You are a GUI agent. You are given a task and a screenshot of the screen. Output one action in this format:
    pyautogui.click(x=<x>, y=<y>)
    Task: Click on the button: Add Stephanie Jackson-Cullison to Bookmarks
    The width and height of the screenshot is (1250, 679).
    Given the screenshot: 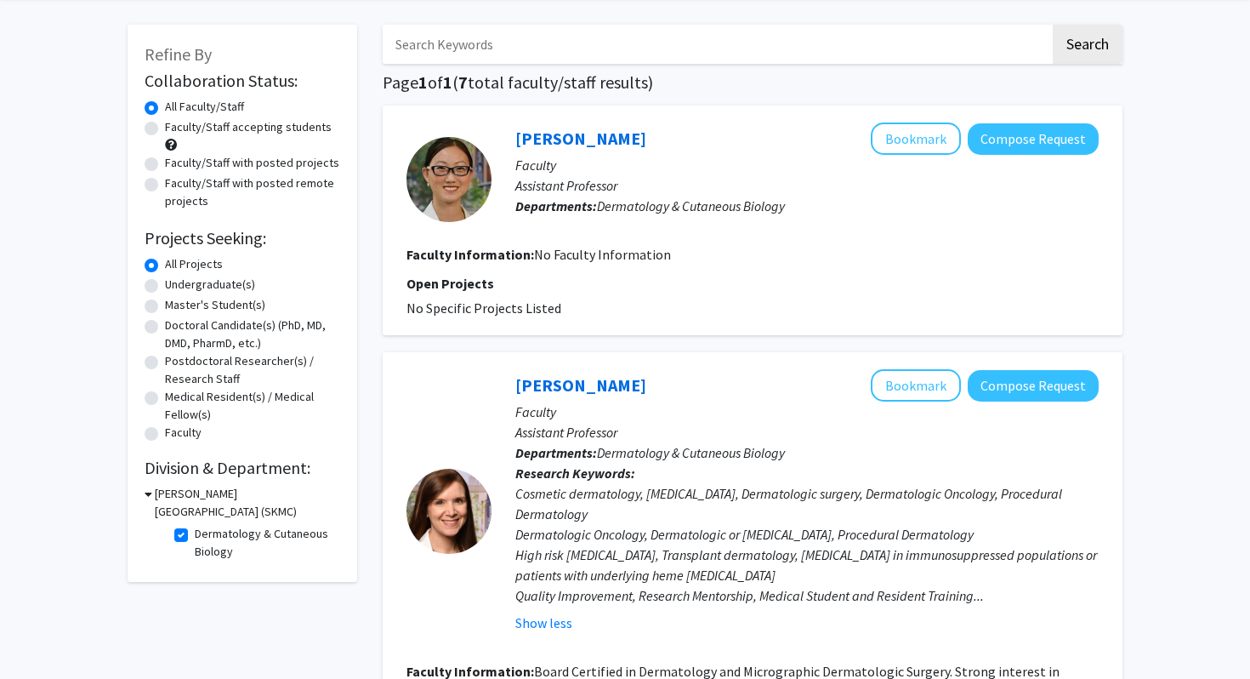 What is the action you would take?
    pyautogui.click(x=916, y=385)
    